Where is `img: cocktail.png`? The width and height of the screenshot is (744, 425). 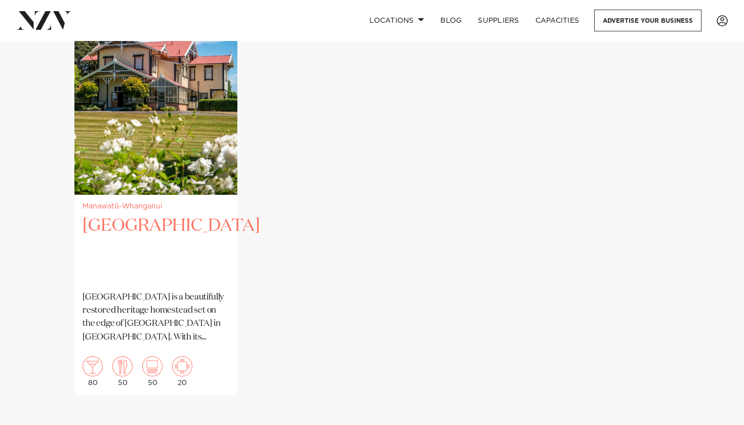 img: cocktail.png is located at coordinates (93, 367).